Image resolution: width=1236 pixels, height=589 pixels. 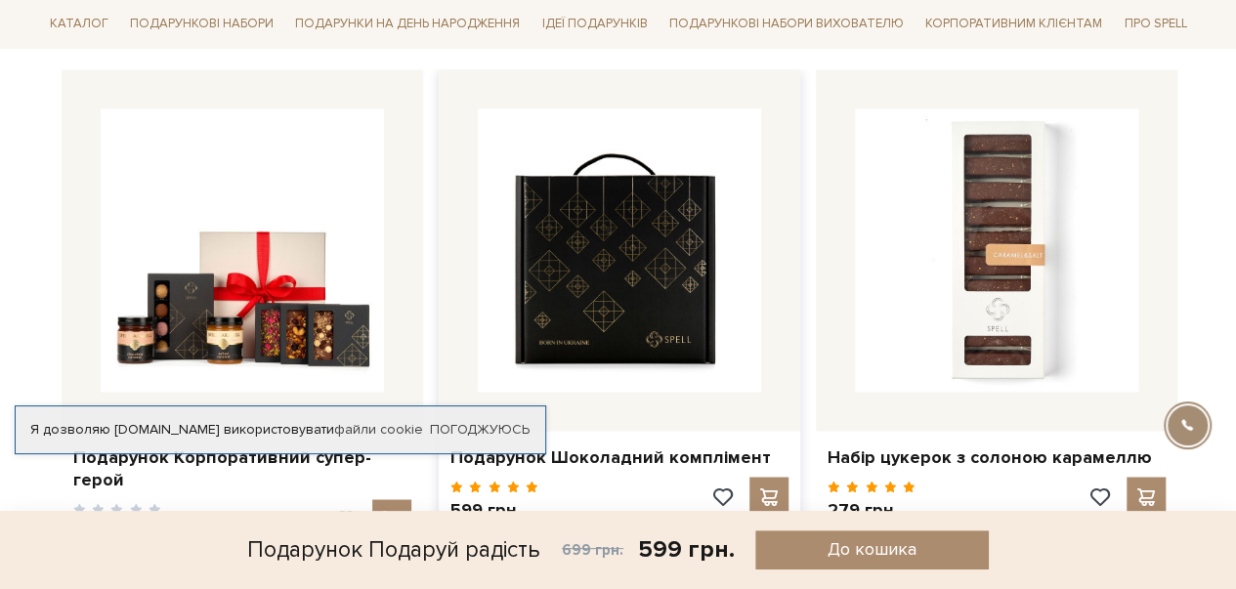 I want to click on a: Подарунок Шоколадний комплімент, so click(x=619, y=457).